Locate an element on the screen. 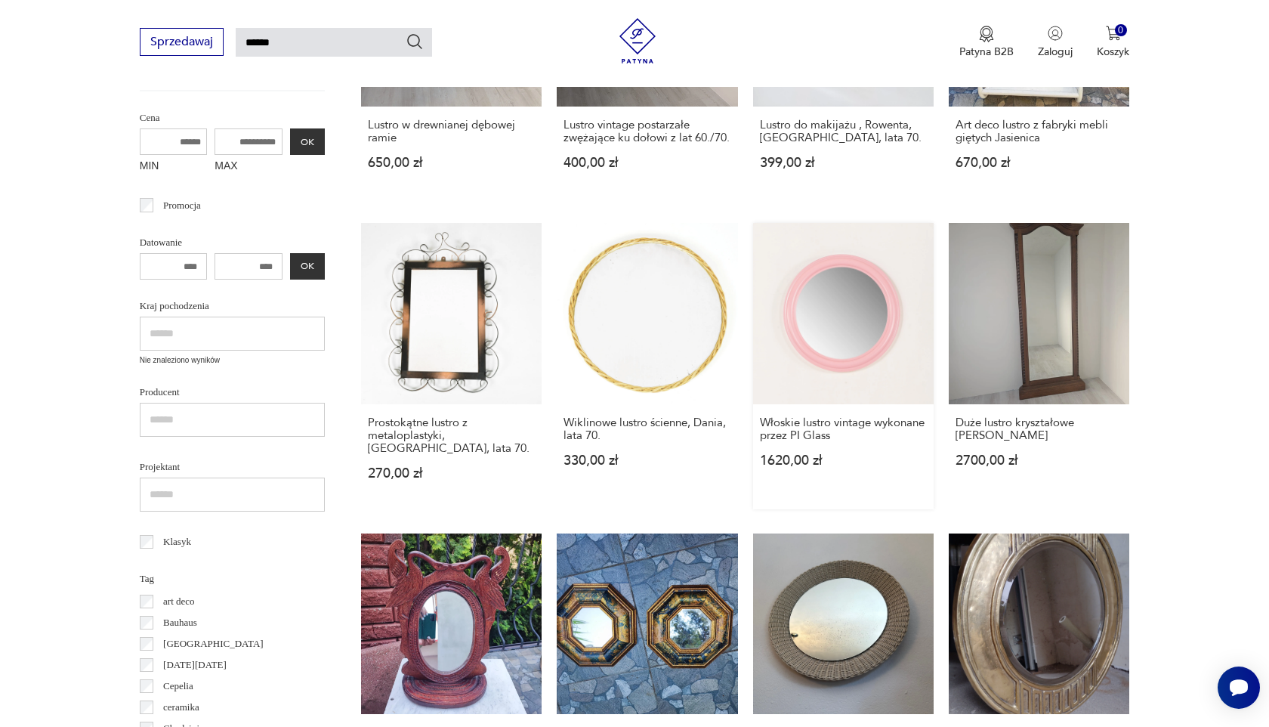 The image size is (1269, 727). p: Bauhaus is located at coordinates (180, 623).